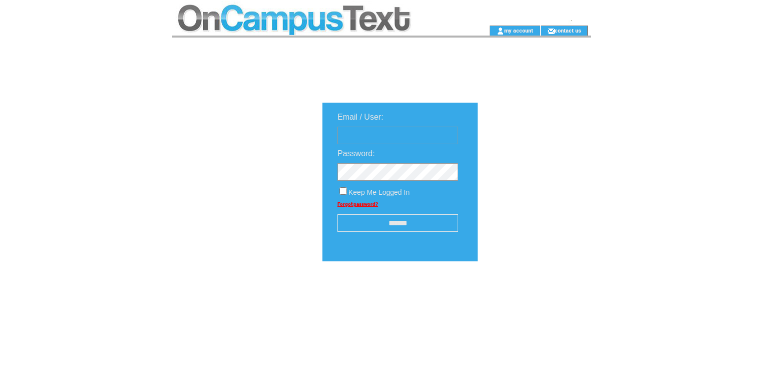 The height and width of the screenshot is (365, 763). Describe the element at coordinates (379, 192) in the screenshot. I see `span: Keep Me Logged In` at that location.